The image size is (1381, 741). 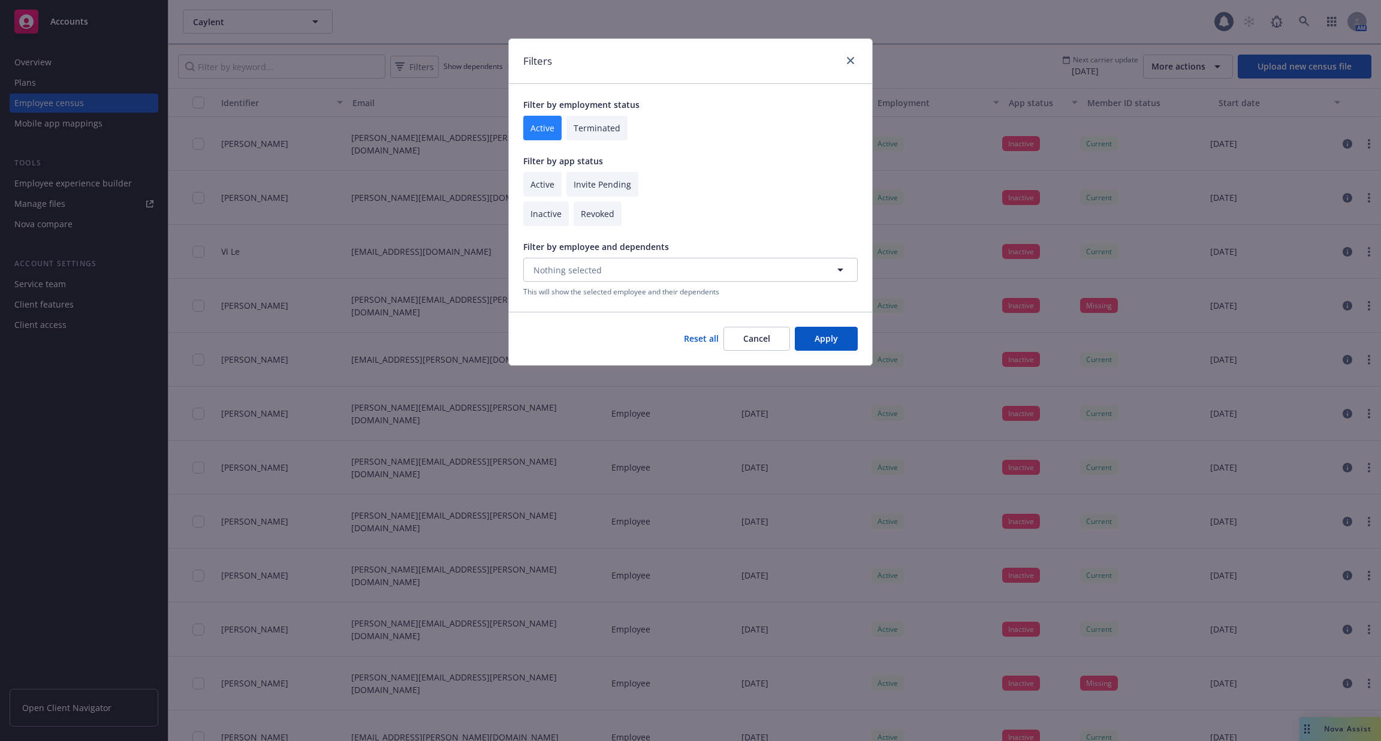 I want to click on span: Nothing selected, so click(x=568, y=270).